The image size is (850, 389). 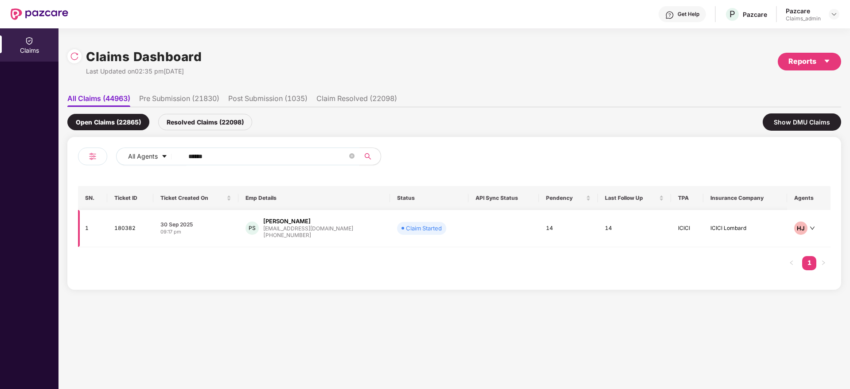 I want to click on button: right, so click(x=823, y=263).